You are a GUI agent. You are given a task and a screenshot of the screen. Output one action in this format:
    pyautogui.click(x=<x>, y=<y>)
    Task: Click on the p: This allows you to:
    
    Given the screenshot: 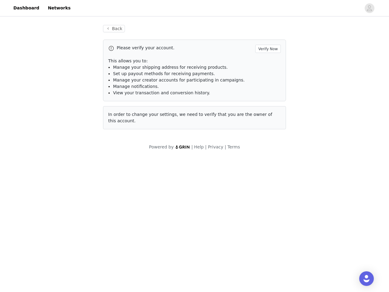 What is the action you would take?
    pyautogui.click(x=194, y=61)
    